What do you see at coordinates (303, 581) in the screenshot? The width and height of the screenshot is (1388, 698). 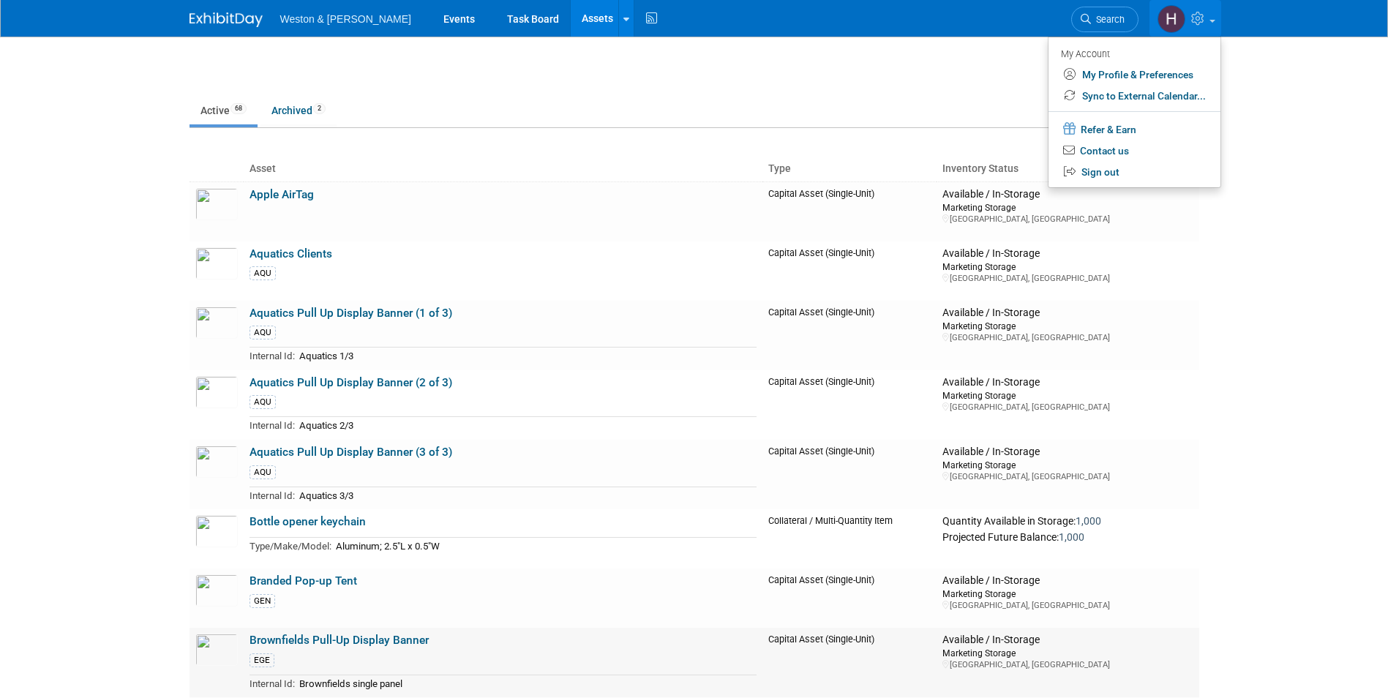 I see `a: Branded Pop-up Tent` at bounding box center [303, 581].